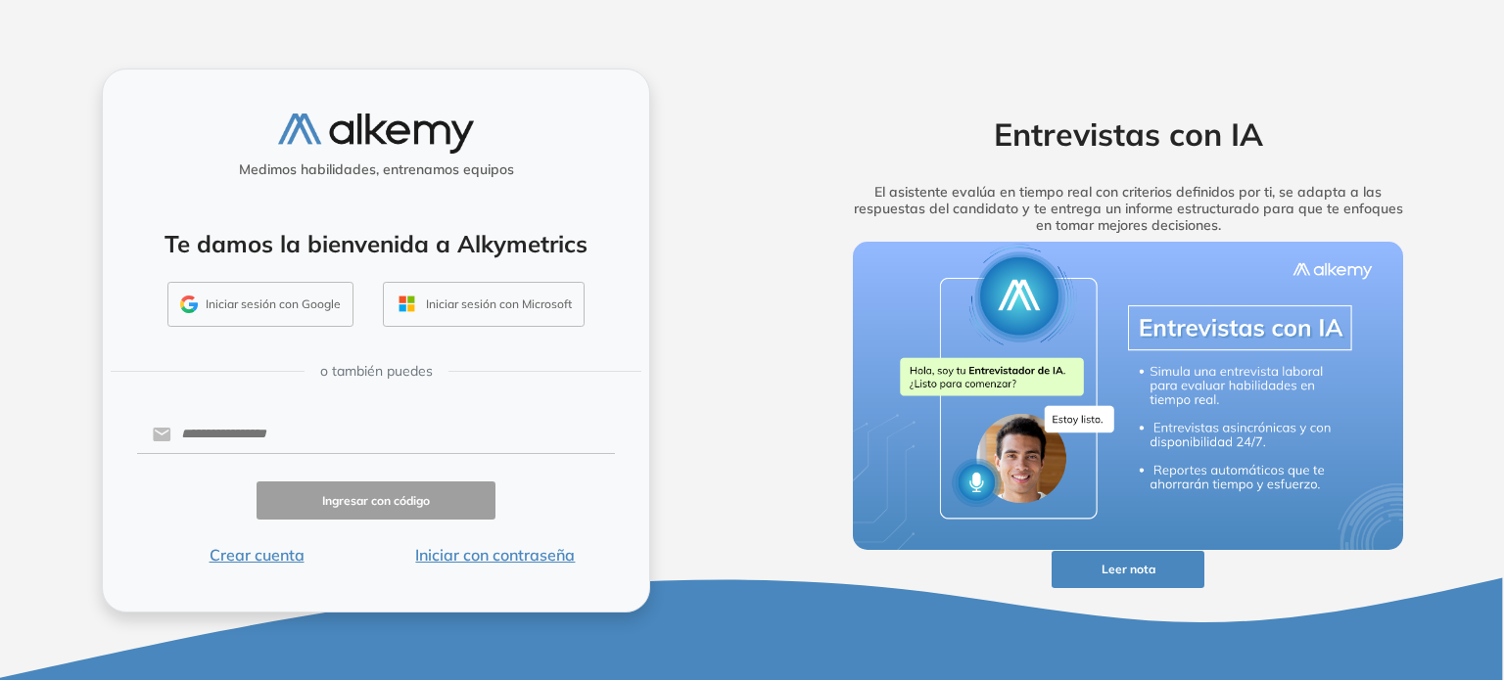  What do you see at coordinates (1128, 570) in the screenshot?
I see `button: Leer nota` at bounding box center [1128, 570].